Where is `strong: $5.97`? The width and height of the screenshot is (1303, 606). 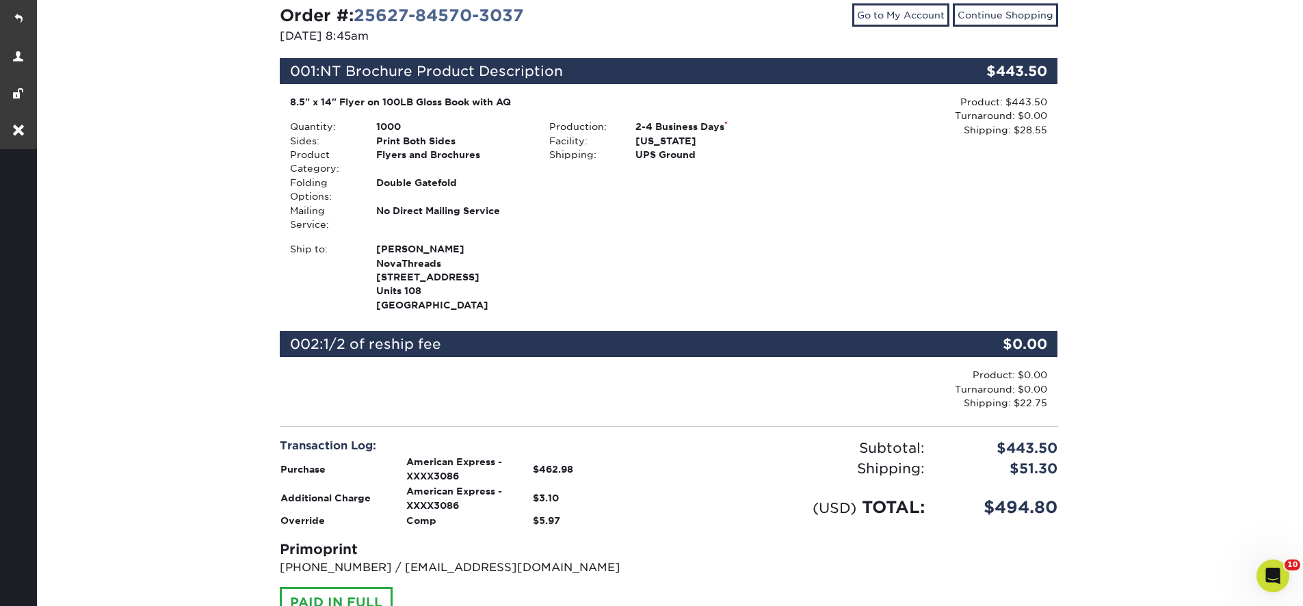 strong: $5.97 is located at coordinates (546, 520).